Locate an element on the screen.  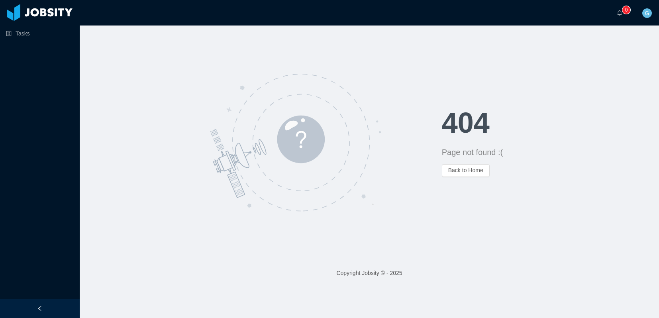
sup: 0 is located at coordinates (626, 10).